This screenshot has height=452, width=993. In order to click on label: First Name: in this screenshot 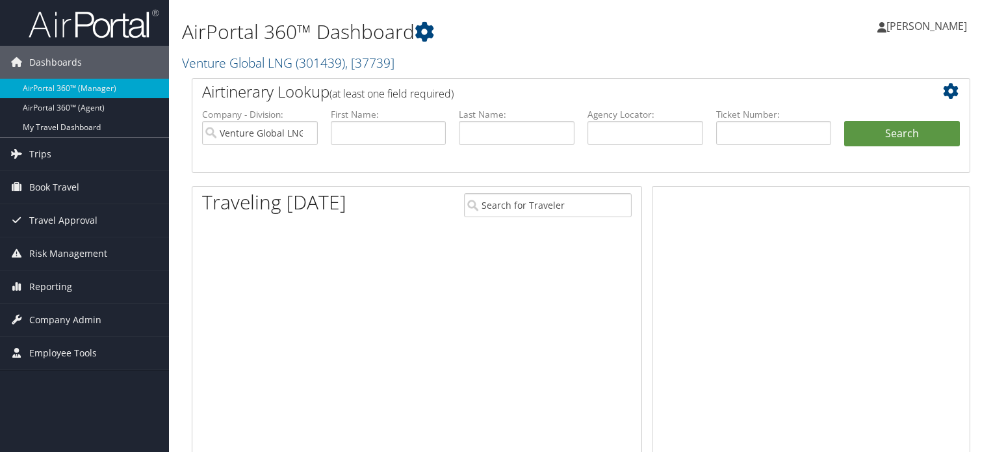, I will do `click(389, 114)`.